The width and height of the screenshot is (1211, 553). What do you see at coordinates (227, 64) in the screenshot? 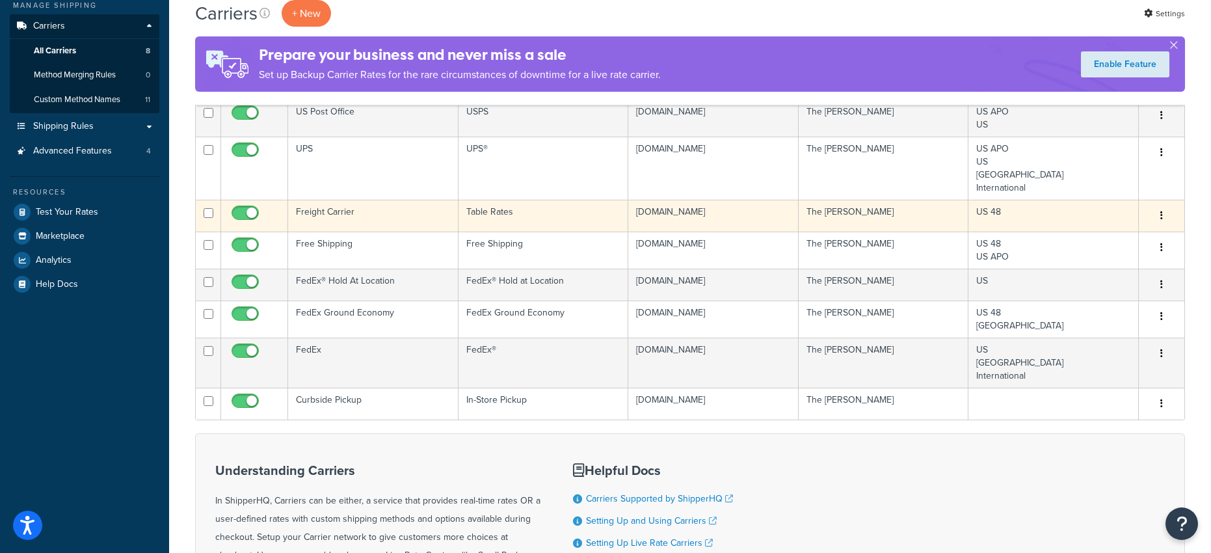
I see `img: ad-rules-rateshop-fe6ec290ccb7230408bd80ed9643f0289d75e0ffd9eb532fc0e269fcd187b520.png` at bounding box center [227, 64].